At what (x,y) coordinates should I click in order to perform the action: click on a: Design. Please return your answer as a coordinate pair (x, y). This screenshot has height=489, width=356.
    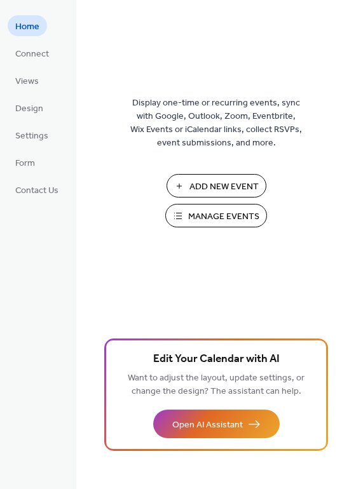
    Looking at the image, I should click on (29, 107).